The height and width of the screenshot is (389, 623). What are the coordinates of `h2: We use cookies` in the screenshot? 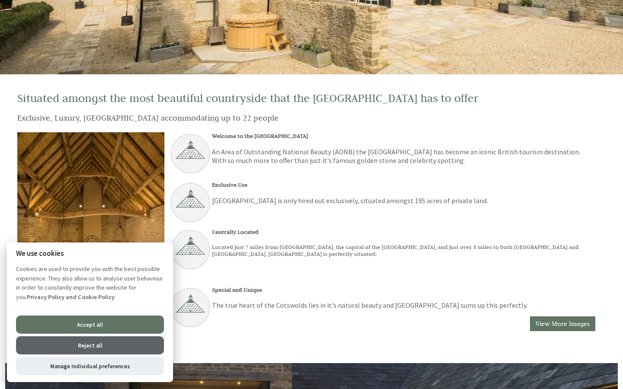 It's located at (90, 253).